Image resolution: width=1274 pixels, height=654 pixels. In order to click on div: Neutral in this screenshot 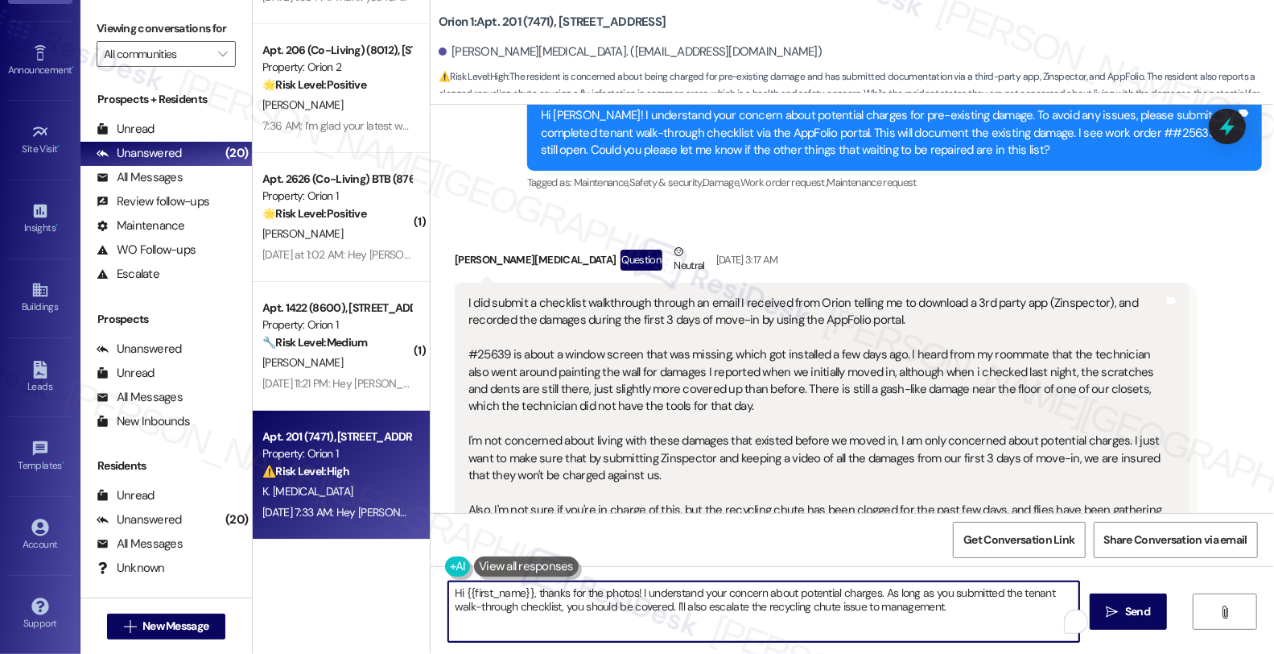, I will do `click(689, 260)`.